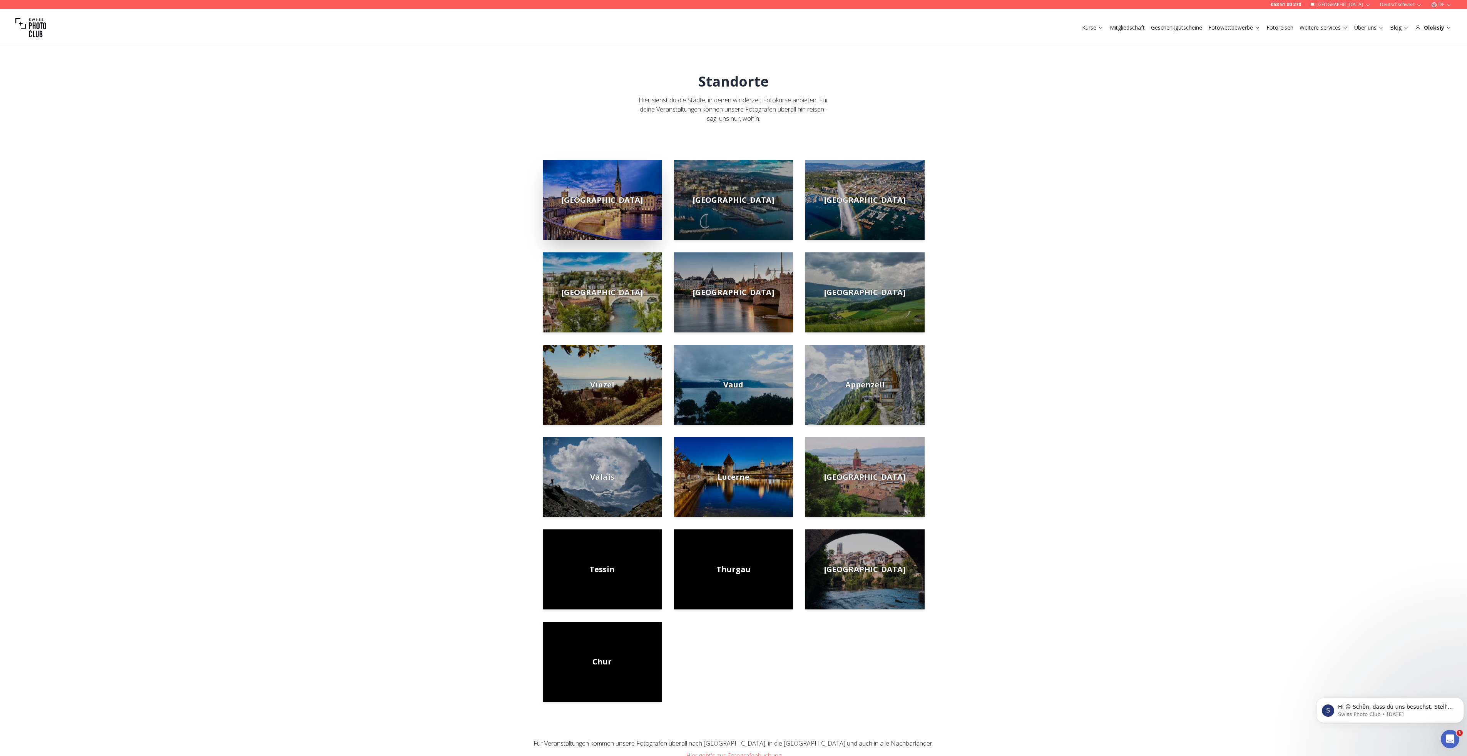 The height and width of the screenshot is (756, 1467). What do you see at coordinates (733, 477) in the screenshot?
I see `a: Lucerne` at bounding box center [733, 477].